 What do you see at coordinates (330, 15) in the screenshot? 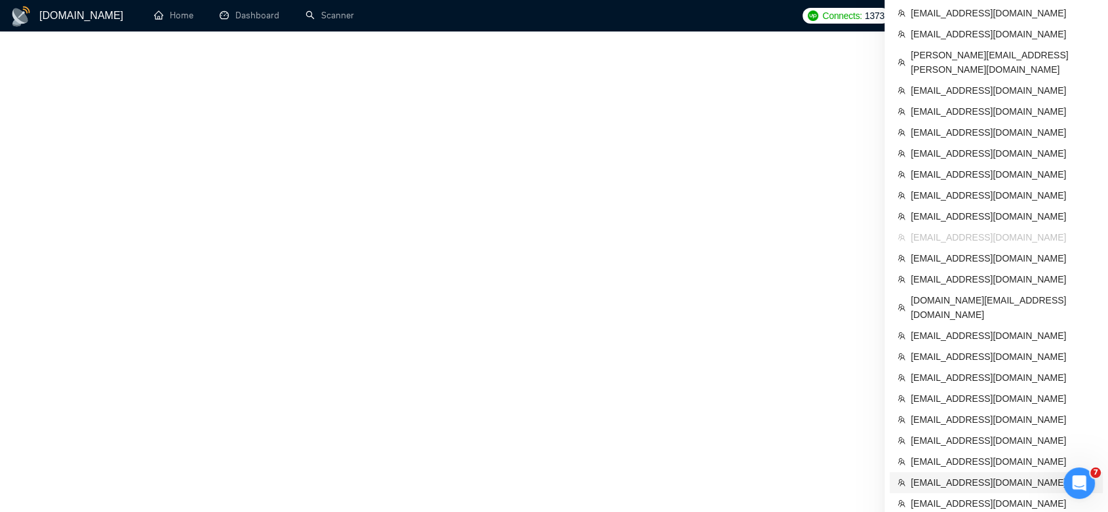
I see `a: searchScanner` at bounding box center [330, 15].